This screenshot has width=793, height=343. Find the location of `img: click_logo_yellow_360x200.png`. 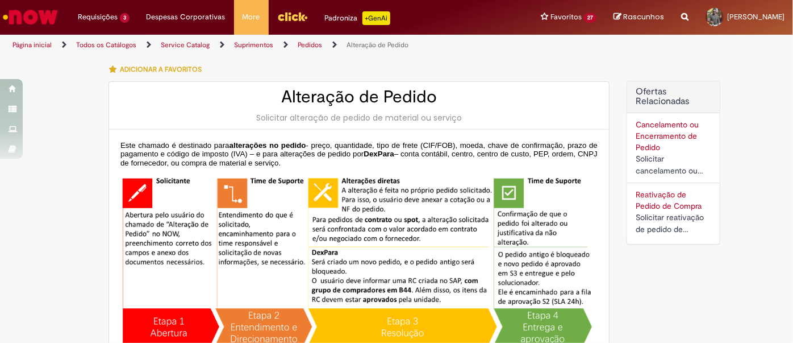

img: click_logo_yellow_360x200.png is located at coordinates (293, 16).